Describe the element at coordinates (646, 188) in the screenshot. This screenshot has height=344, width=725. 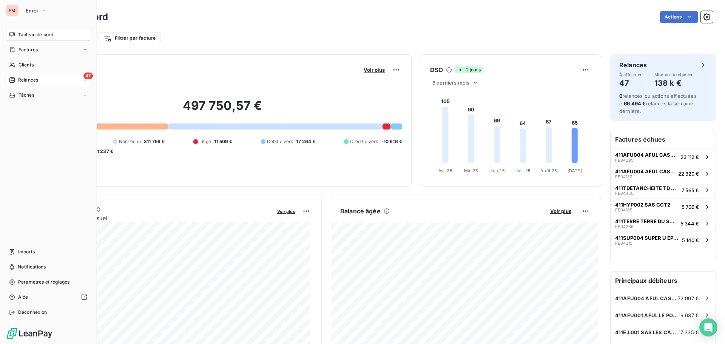
I see `span: 411TDETANCHEITE TD ETANCHEITE` at that location.